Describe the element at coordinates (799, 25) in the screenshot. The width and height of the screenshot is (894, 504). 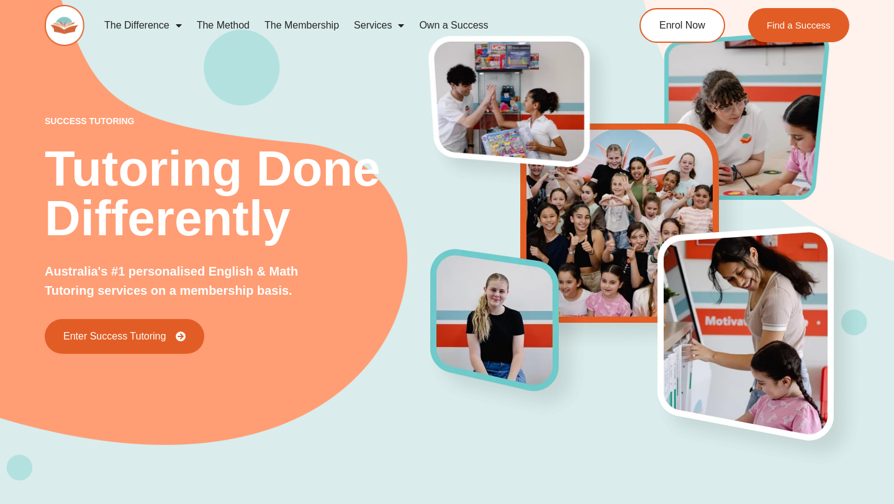
I see `a: Find a Success` at that location.